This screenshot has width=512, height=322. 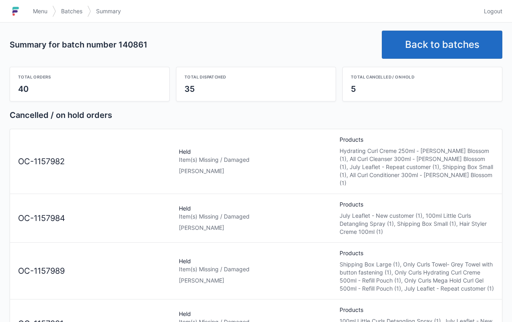 I want to click on div: 5, so click(x=422, y=89).